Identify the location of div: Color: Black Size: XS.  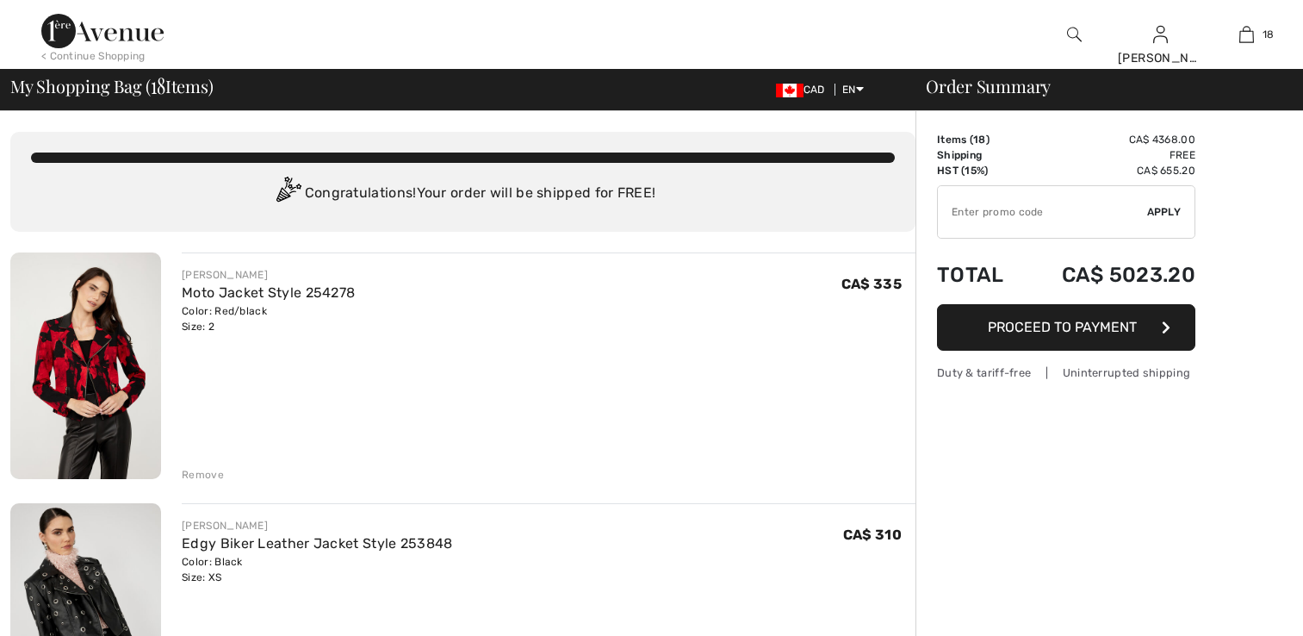
(317, 569).